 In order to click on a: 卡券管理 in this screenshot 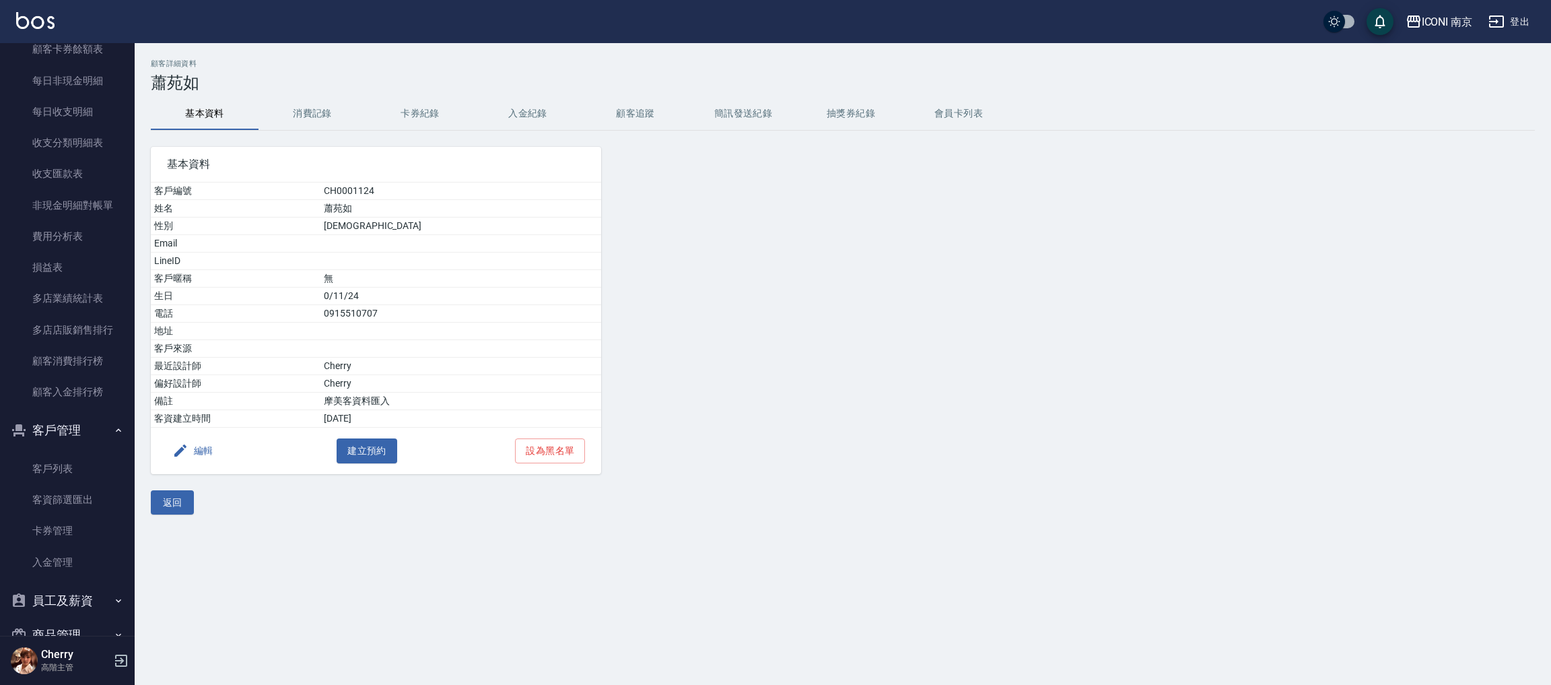, I will do `click(67, 531)`.